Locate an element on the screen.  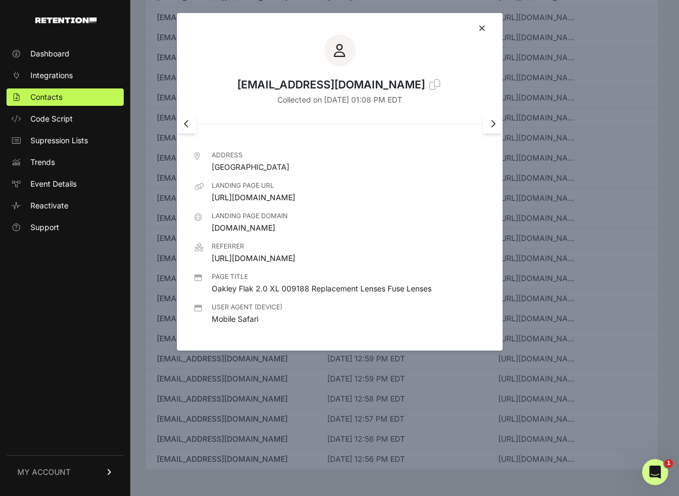
span: Integrations is located at coordinates (52, 75).